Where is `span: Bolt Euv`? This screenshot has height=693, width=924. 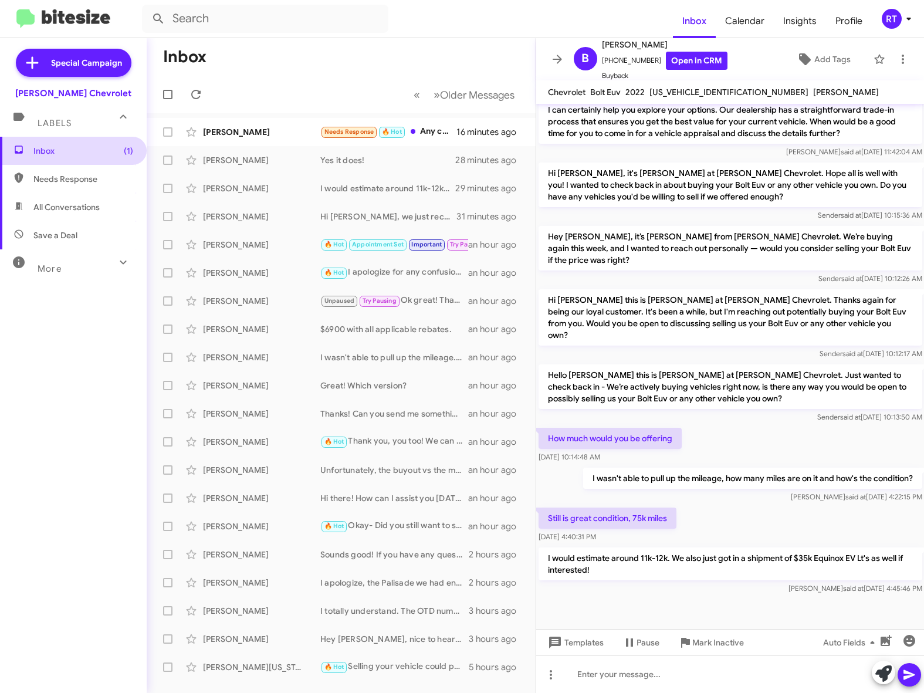
span: Bolt Euv is located at coordinates (605, 92).